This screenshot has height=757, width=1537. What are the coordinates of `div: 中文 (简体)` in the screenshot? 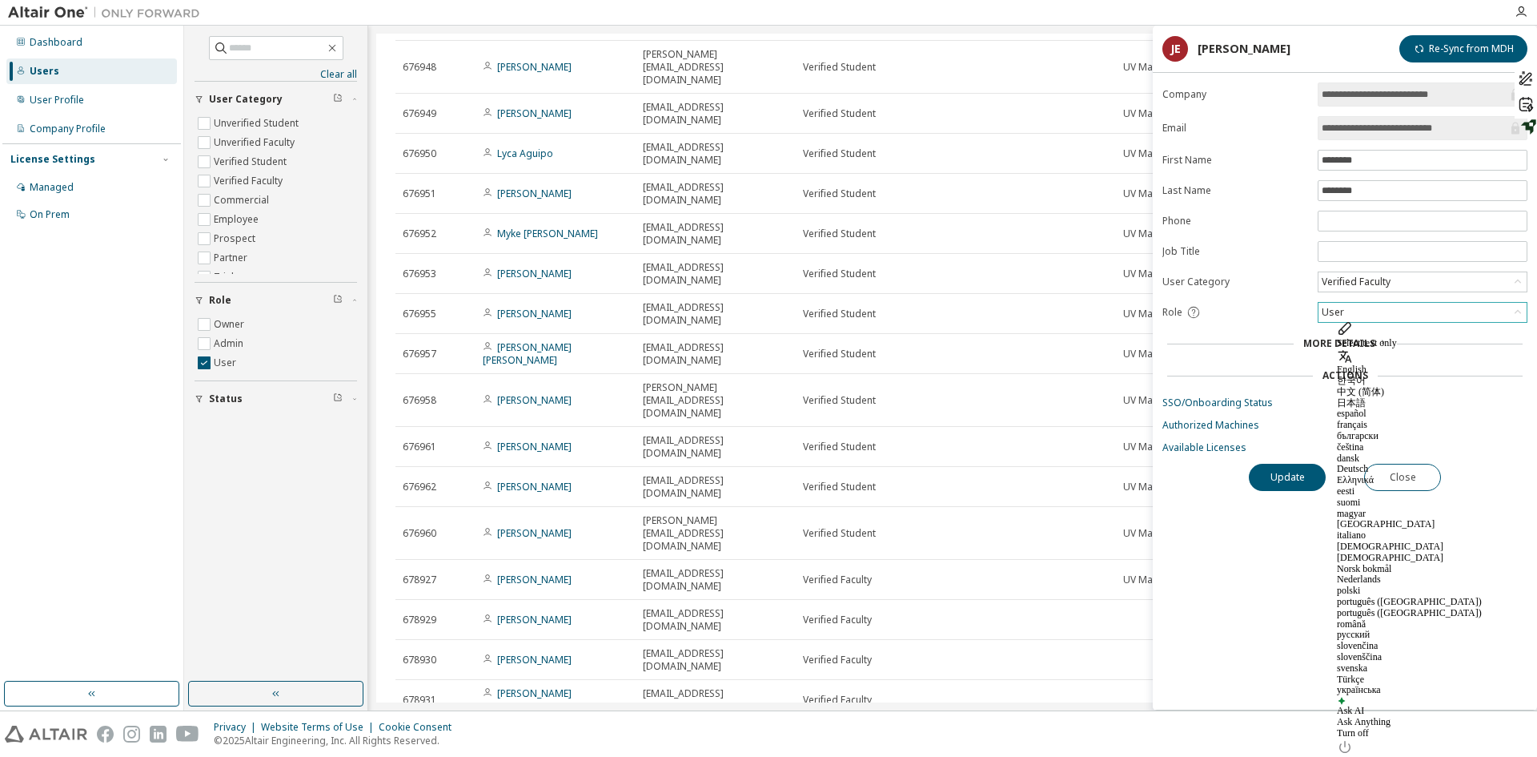 It's located at (1409, 392).